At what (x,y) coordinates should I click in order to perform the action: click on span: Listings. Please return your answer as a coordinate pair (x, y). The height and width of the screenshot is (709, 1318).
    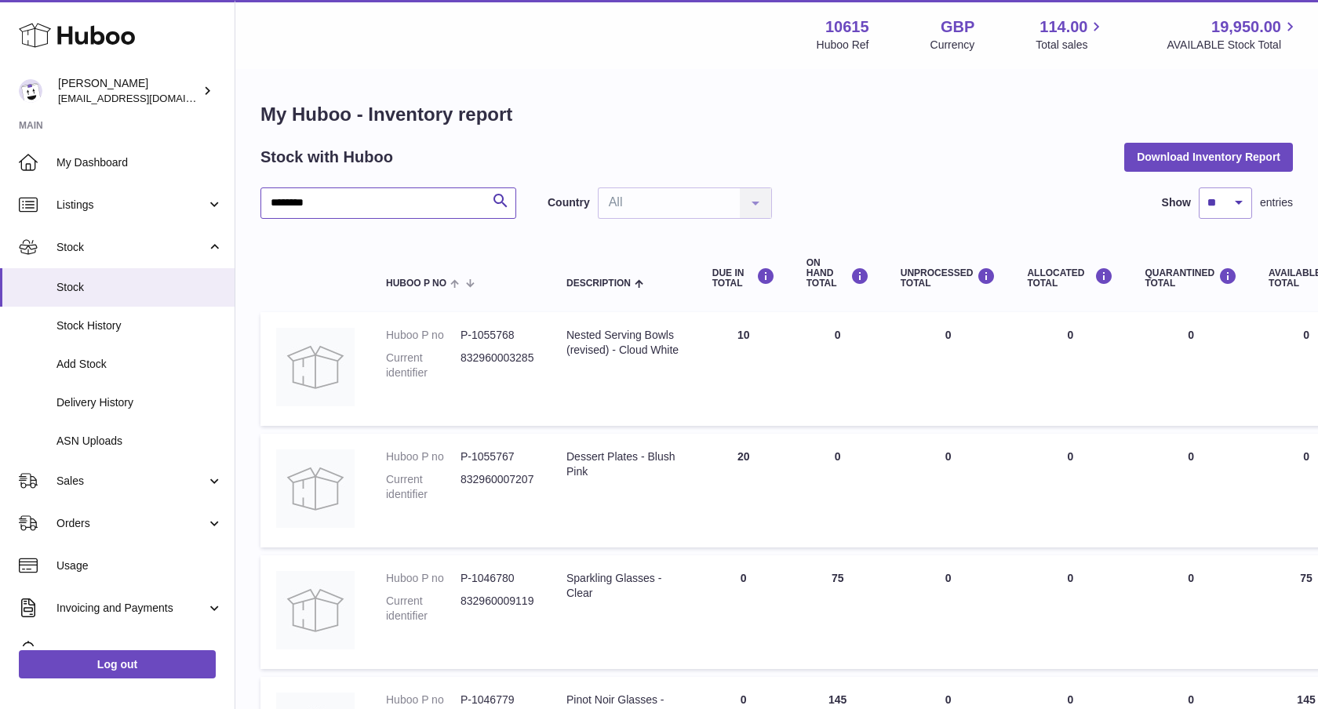
    Looking at the image, I should click on (131, 205).